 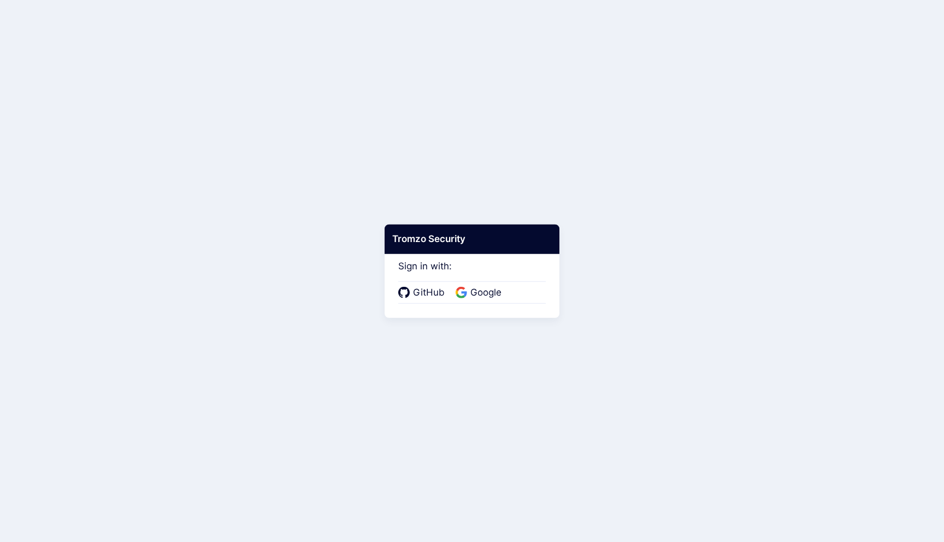 What do you see at coordinates (472, 275) in the screenshot?
I see `div: Sign in with:` at bounding box center [472, 275].